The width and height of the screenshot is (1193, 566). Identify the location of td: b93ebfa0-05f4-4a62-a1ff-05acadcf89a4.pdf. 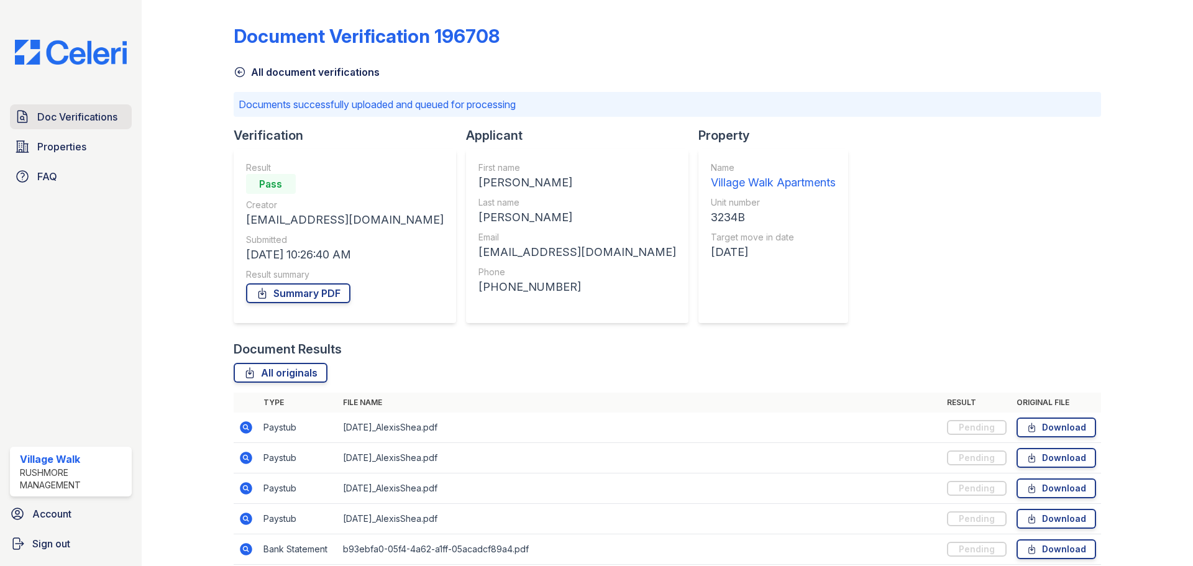
(640, 549).